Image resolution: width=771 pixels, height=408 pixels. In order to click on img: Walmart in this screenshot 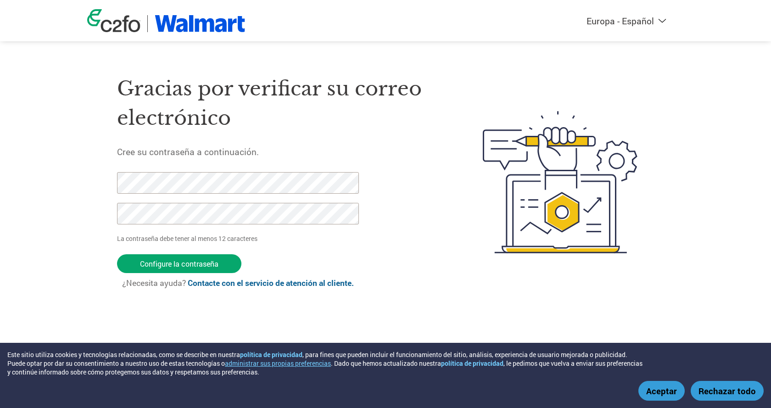, I will do `click(200, 23)`.